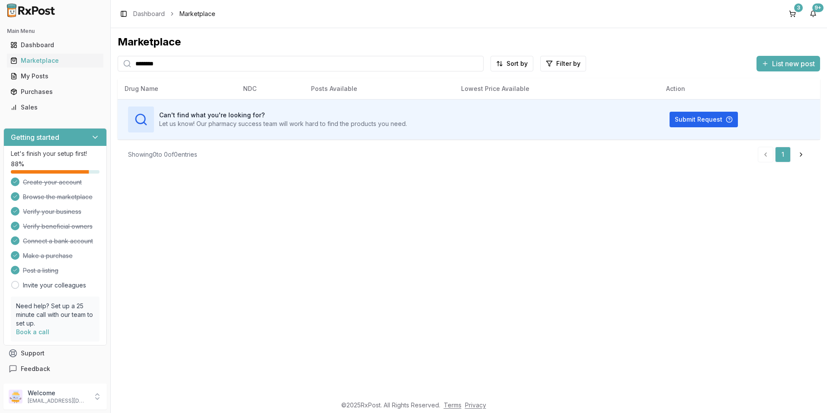 This screenshot has height=413, width=827. What do you see at coordinates (740, 89) in the screenshot?
I see `th: Action` at bounding box center [740, 89].